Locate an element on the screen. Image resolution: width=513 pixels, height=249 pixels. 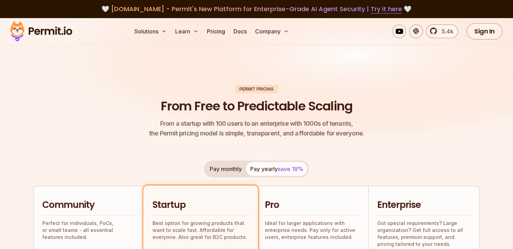
a: Docs is located at coordinates (240, 31).